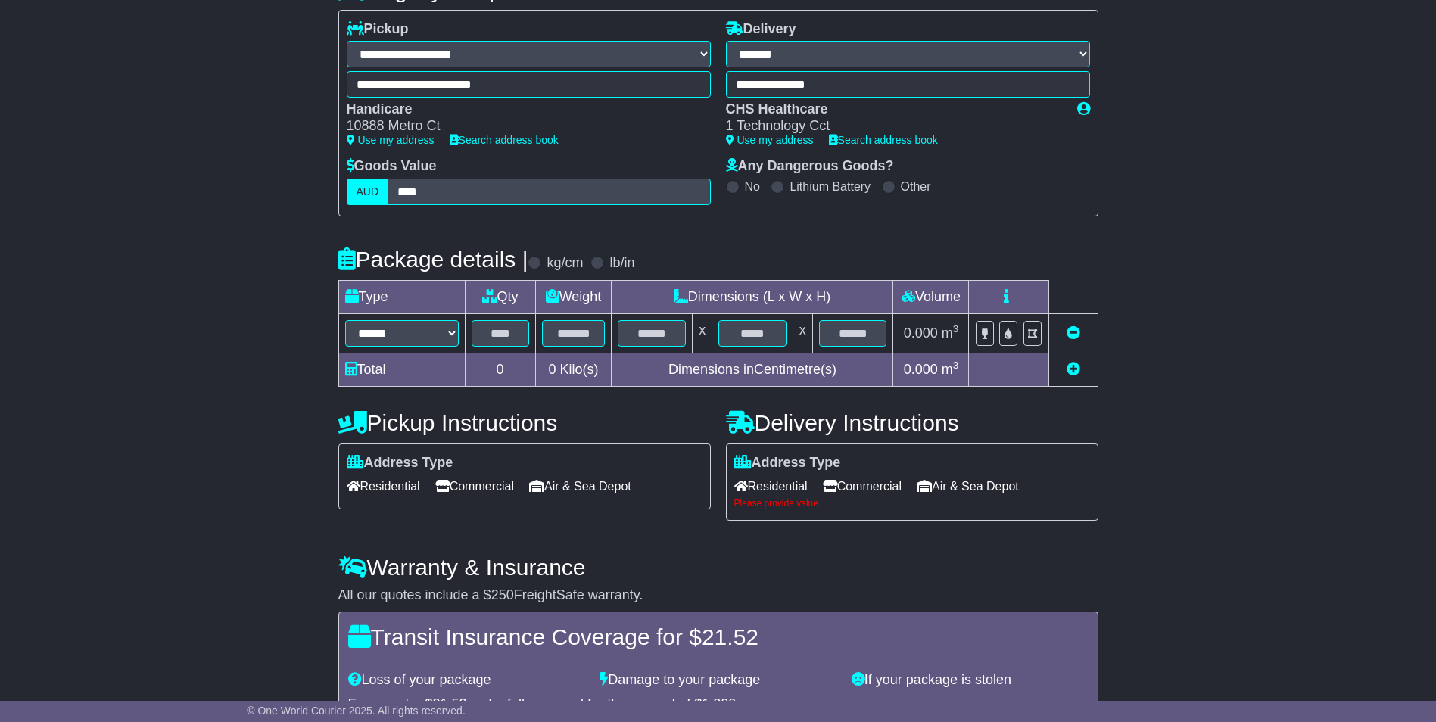 The width and height of the screenshot is (1436, 722). Describe the element at coordinates (401, 297) in the screenshot. I see `td: Type` at that location.